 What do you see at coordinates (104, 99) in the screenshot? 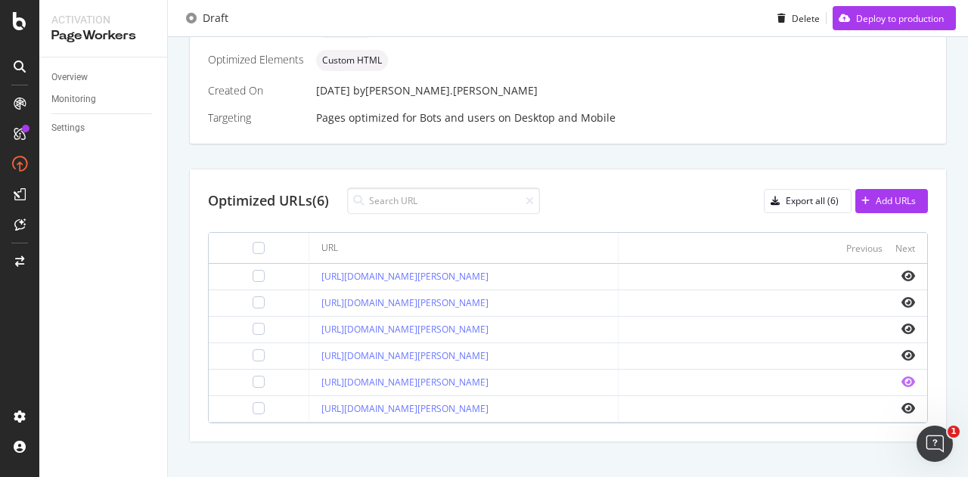
I see `a: Monitoring` at bounding box center [104, 99].